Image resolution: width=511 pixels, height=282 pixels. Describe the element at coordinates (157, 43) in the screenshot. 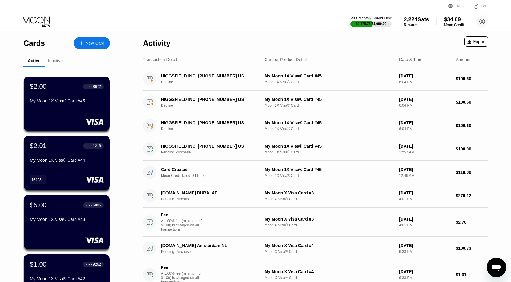

I see `div: Activity` at that location.